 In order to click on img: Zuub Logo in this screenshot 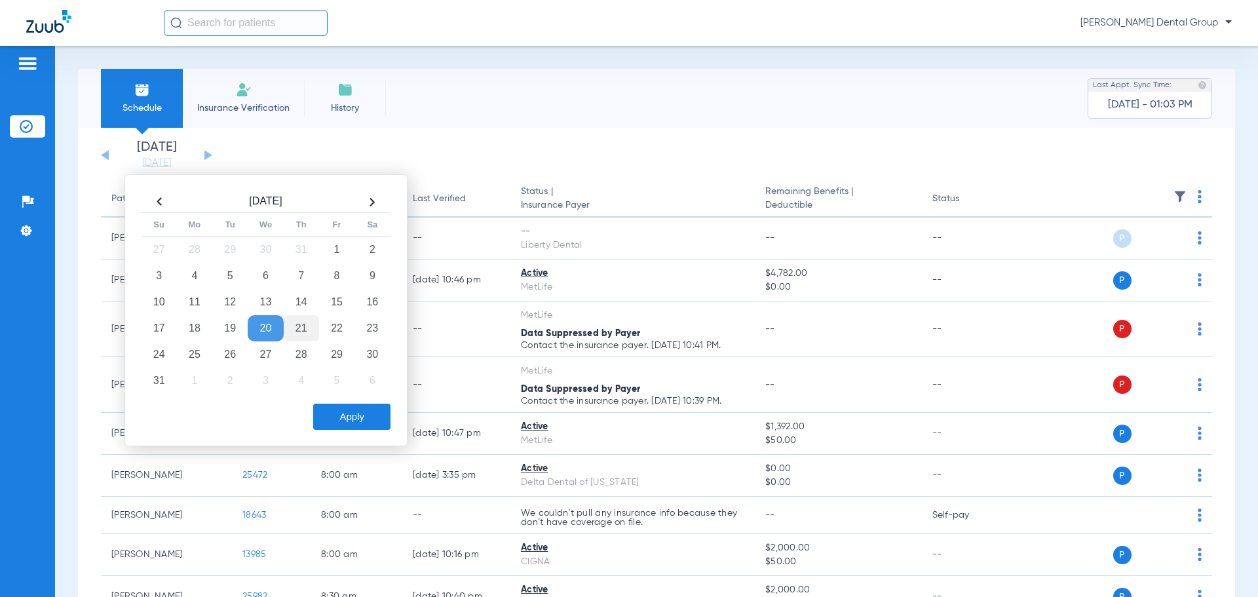, I will do `click(48, 21)`.